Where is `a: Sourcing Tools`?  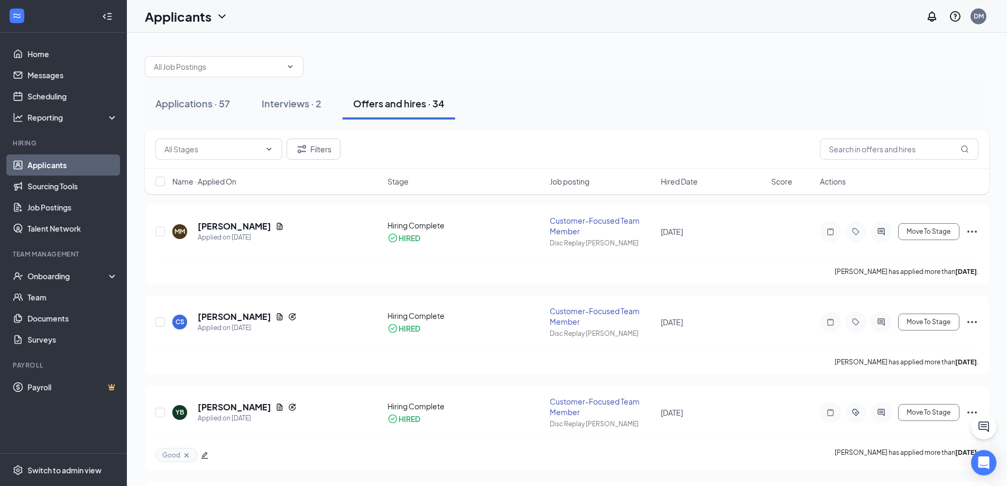
a: Sourcing Tools is located at coordinates (72, 186).